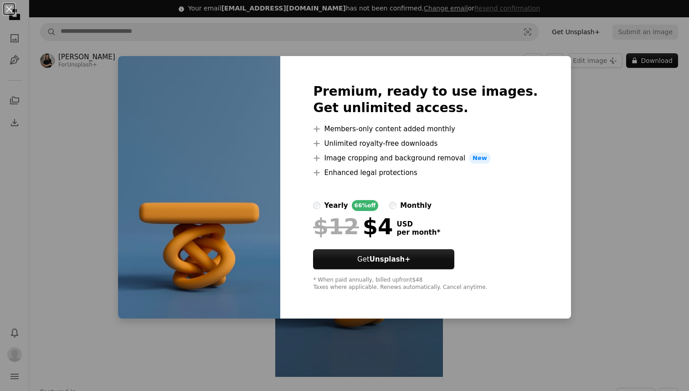 This screenshot has width=689, height=391. I want to click on div: monthly, so click(416, 206).